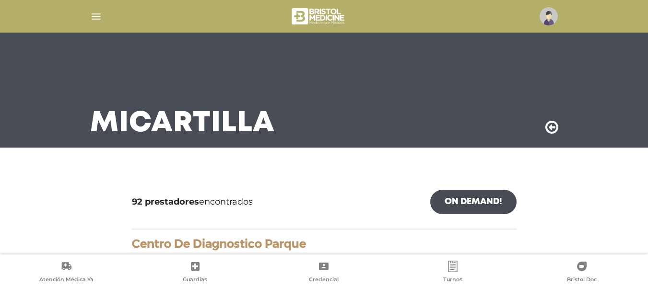 The height and width of the screenshot is (287, 648). Describe the element at coordinates (582, 281) in the screenshot. I see `span: Bristol Doc` at that location.